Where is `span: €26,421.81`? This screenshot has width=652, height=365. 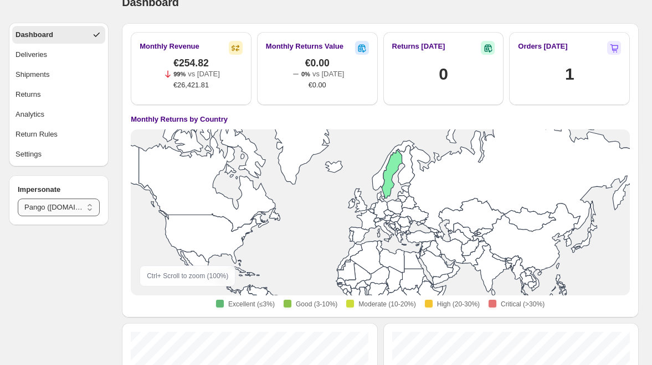 span: €26,421.81 is located at coordinates (191, 85).